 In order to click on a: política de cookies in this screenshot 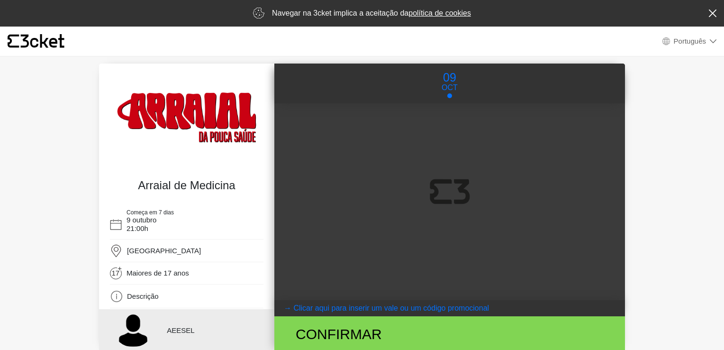, I will do `click(440, 13)`.